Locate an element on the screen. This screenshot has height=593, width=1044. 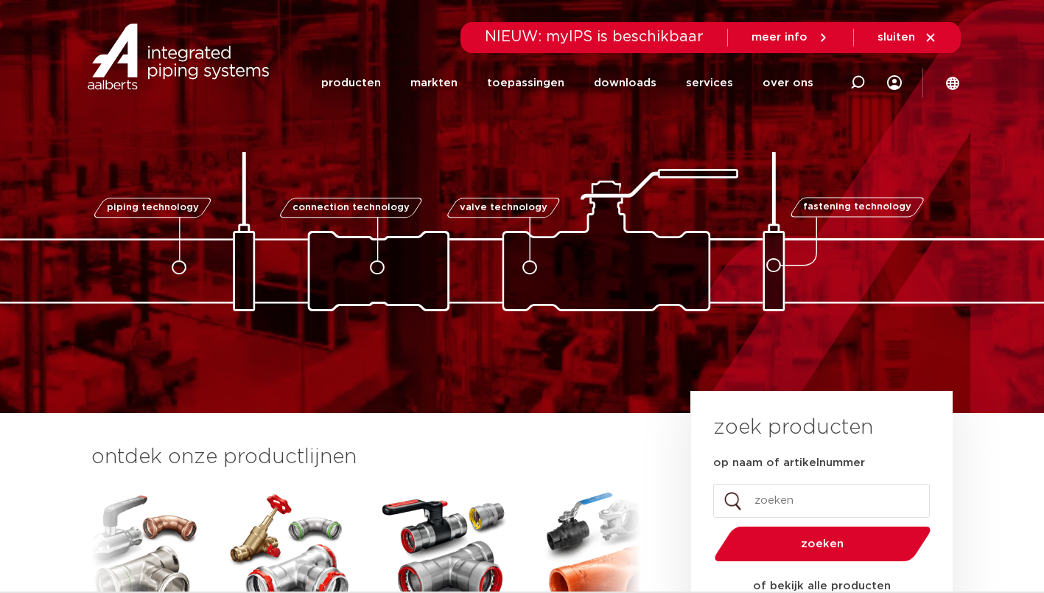
span: piping technology is located at coordinates (153, 207).